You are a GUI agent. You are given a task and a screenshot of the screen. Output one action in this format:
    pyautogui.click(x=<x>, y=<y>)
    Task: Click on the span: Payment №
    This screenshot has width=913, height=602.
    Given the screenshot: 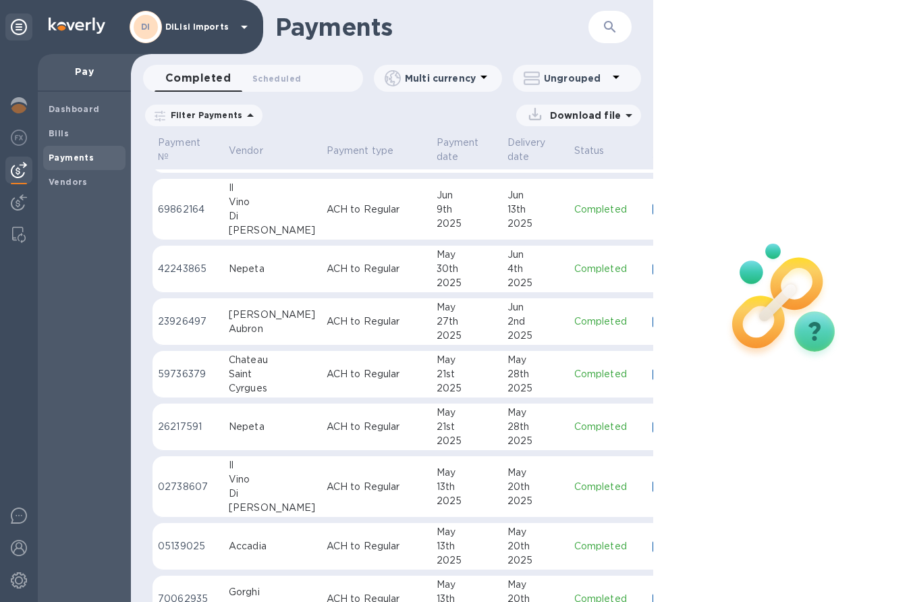 What is the action you would take?
    pyautogui.click(x=188, y=150)
    